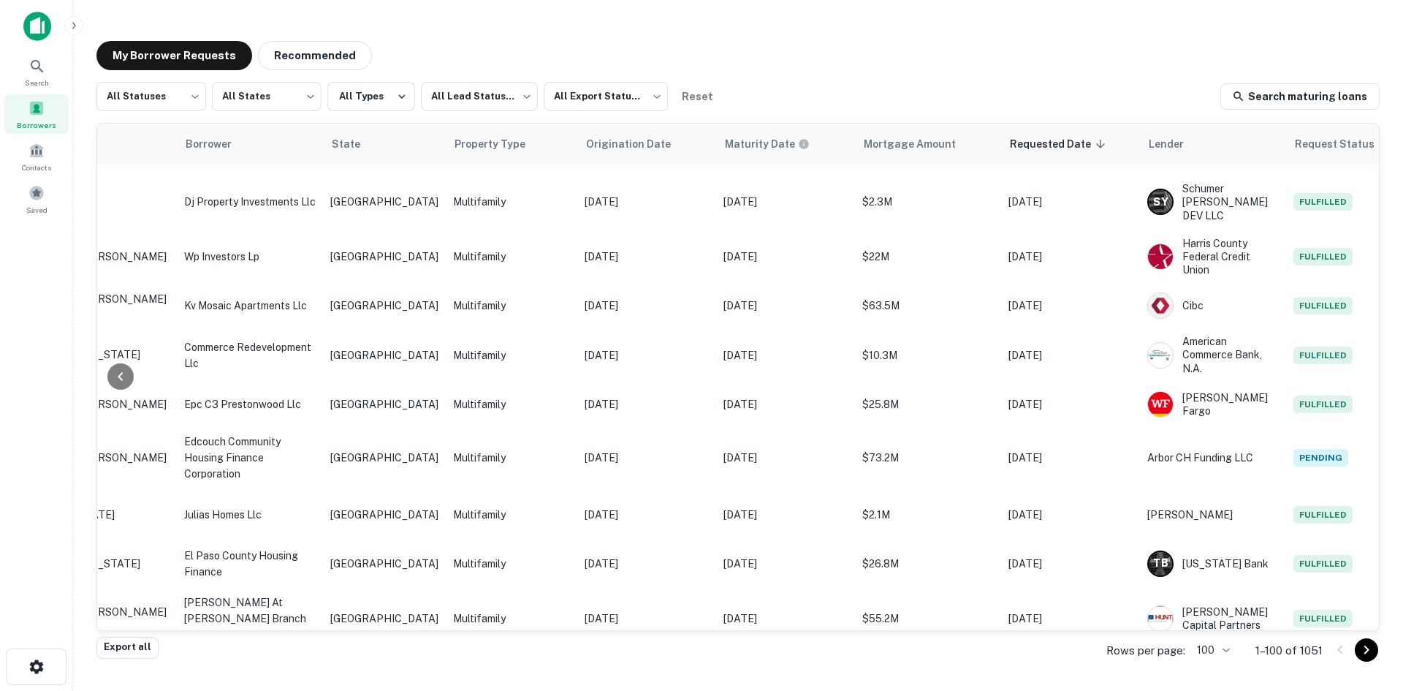  Describe the element at coordinates (767, 144) in the screenshot. I see `div: Maturity dates displayed may be estimated. Please contact the lender for the most accurate maturi...` at that location.